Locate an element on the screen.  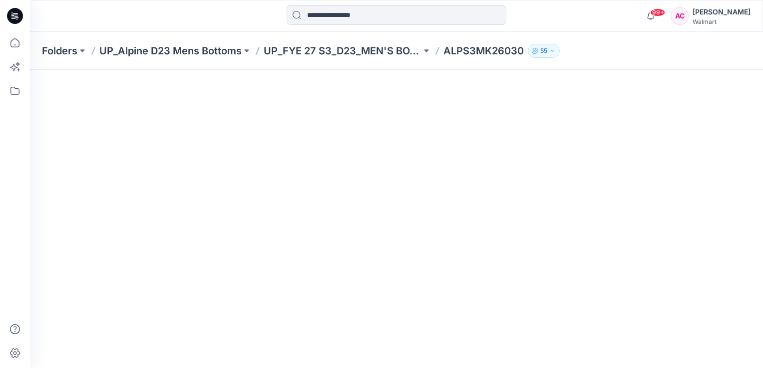
p: 55 is located at coordinates (543, 51).